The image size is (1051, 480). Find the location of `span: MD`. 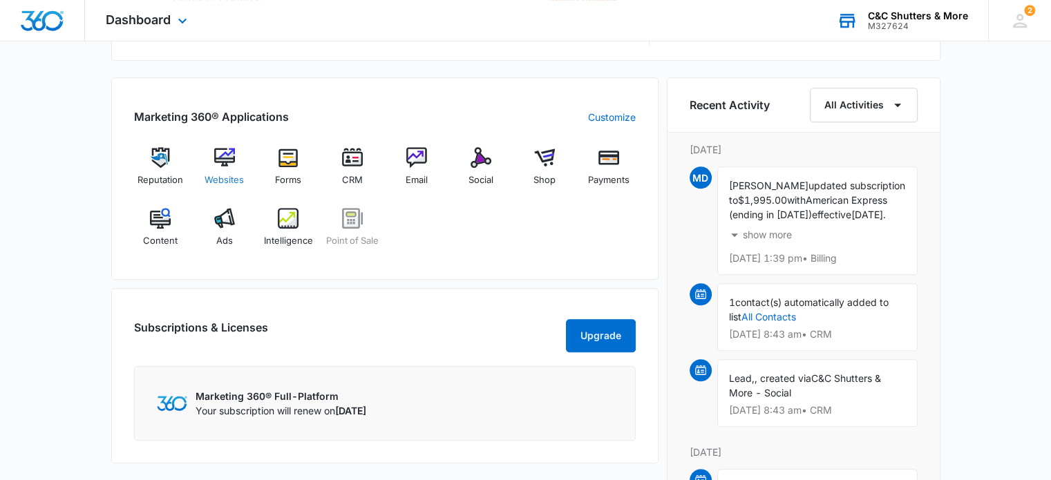

span: MD is located at coordinates (701, 178).